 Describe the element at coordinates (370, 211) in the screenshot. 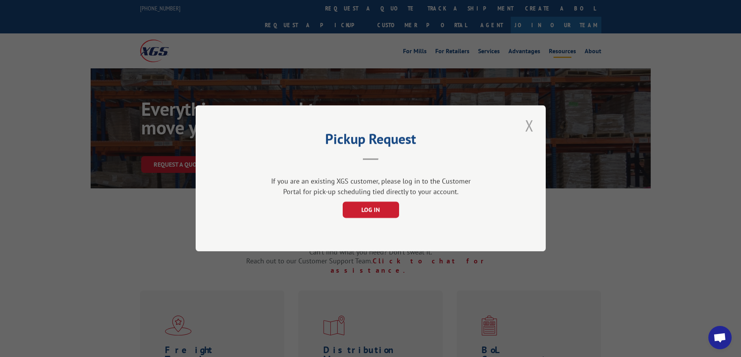

I see `a: LOG IN` at that location.